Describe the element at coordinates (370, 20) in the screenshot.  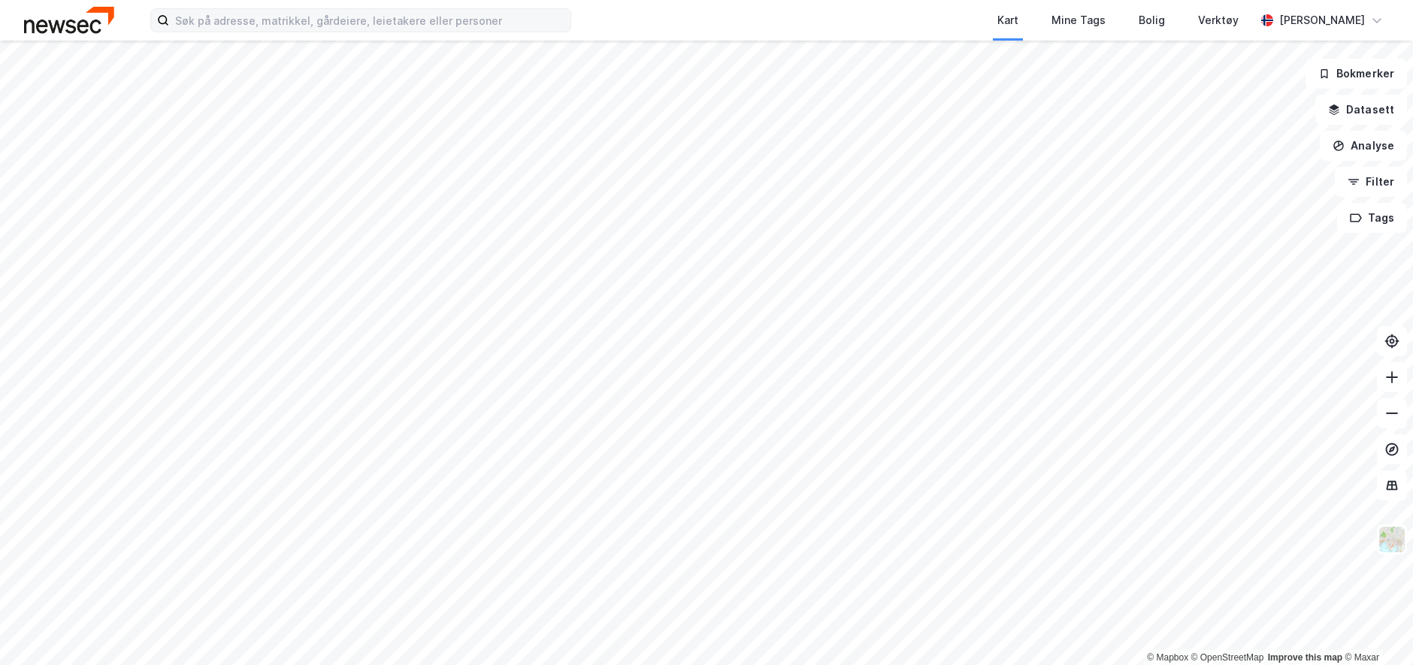
I see `input: Søk på adresse, matrikkel, gårdeiere, leietakere eller personer` at that location.